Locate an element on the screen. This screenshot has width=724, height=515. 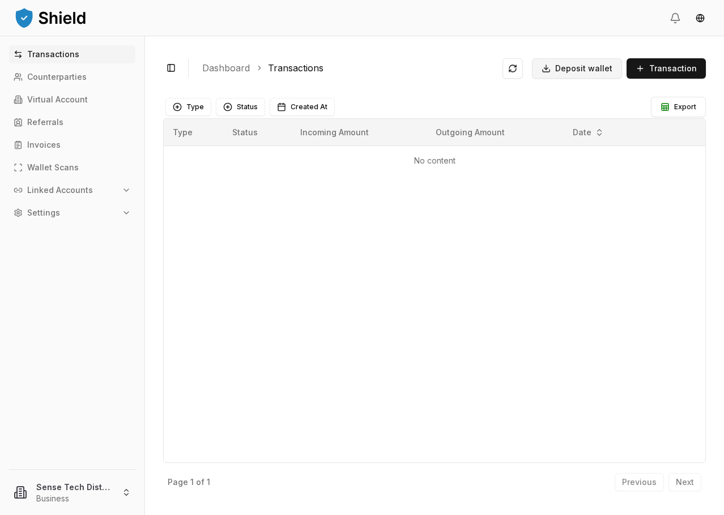
span: Transaction is located at coordinates (673, 69).